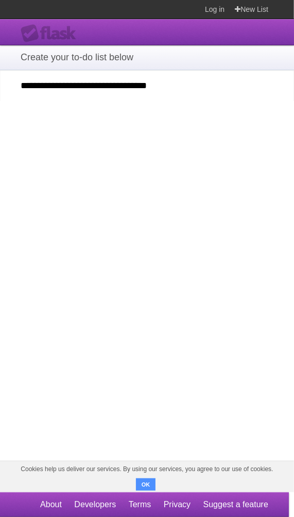 The image size is (294, 517). What do you see at coordinates (146, 485) in the screenshot?
I see `button: OK` at bounding box center [146, 485].